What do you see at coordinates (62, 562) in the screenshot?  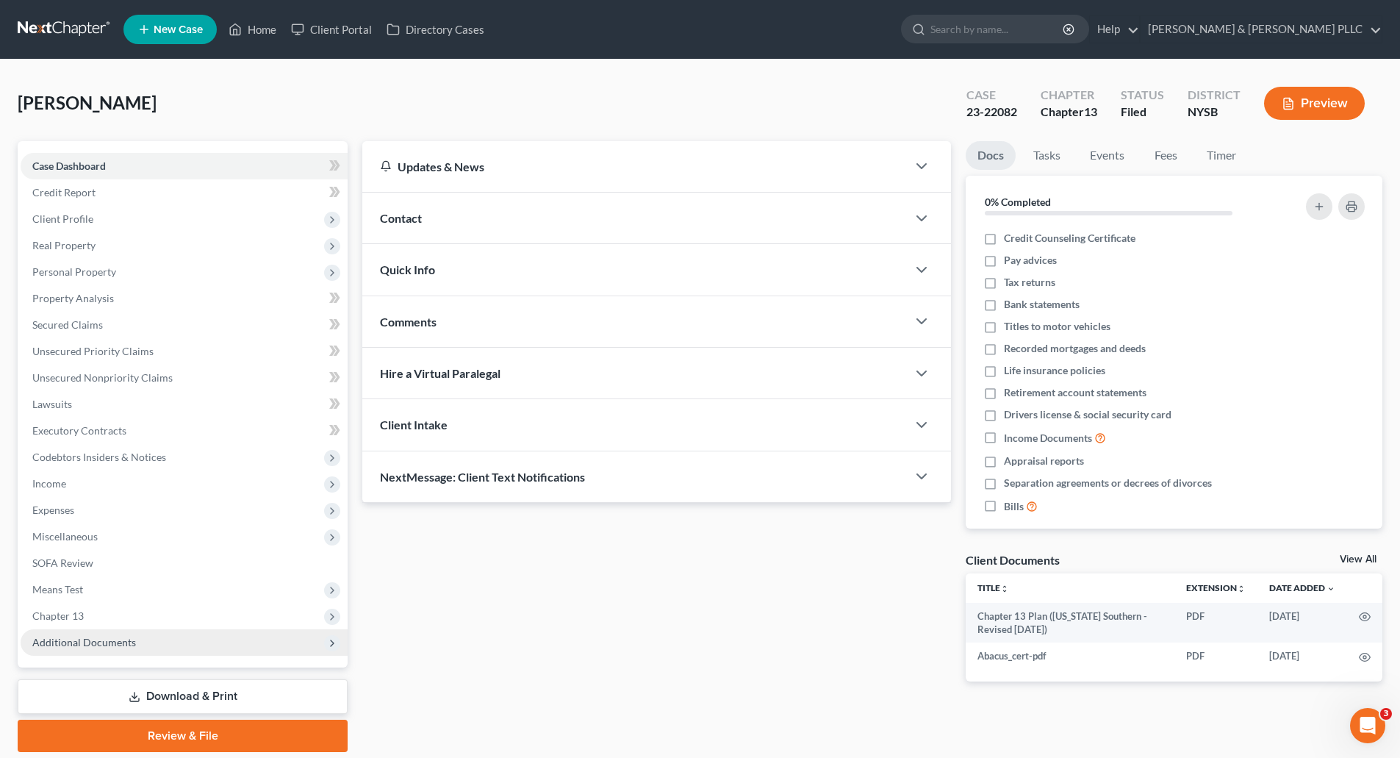 I see `span: SOFA Review` at bounding box center [62, 562].